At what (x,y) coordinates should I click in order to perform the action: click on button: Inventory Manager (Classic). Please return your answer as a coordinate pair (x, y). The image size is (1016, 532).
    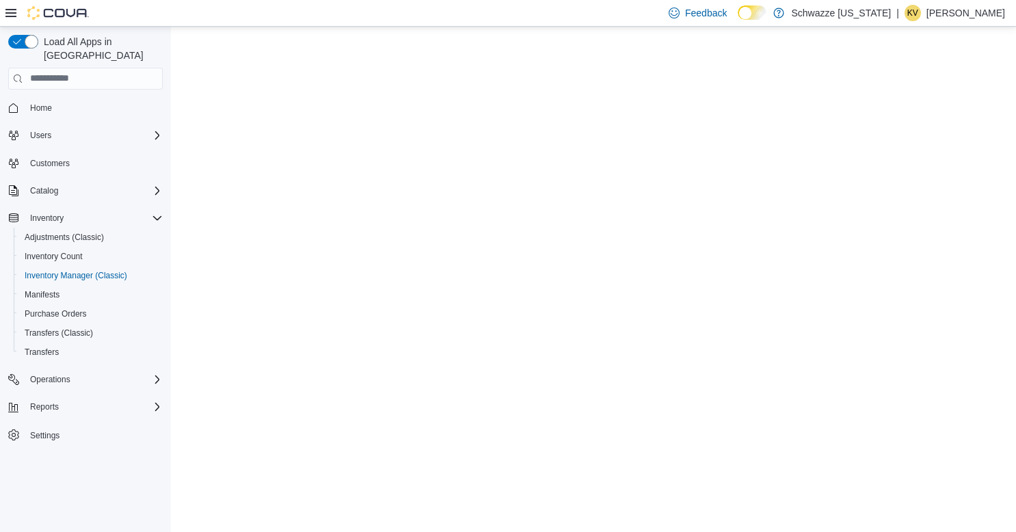
    Looking at the image, I should click on (91, 275).